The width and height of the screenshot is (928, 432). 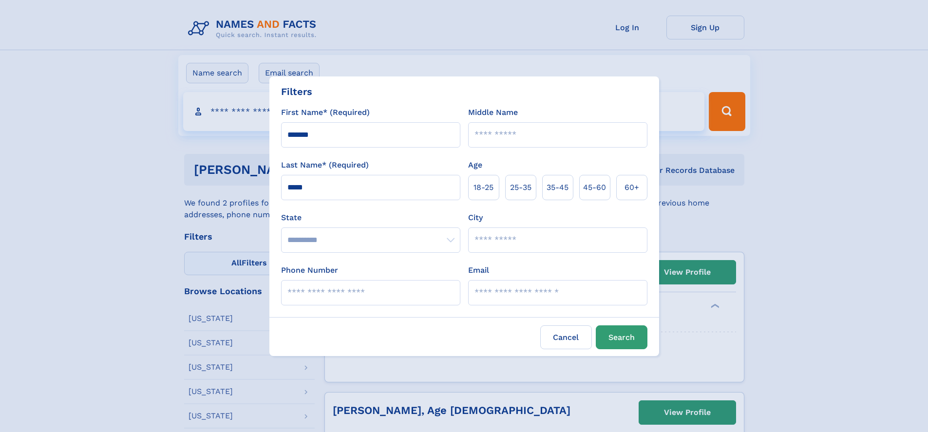 I want to click on label: State, so click(x=371, y=218).